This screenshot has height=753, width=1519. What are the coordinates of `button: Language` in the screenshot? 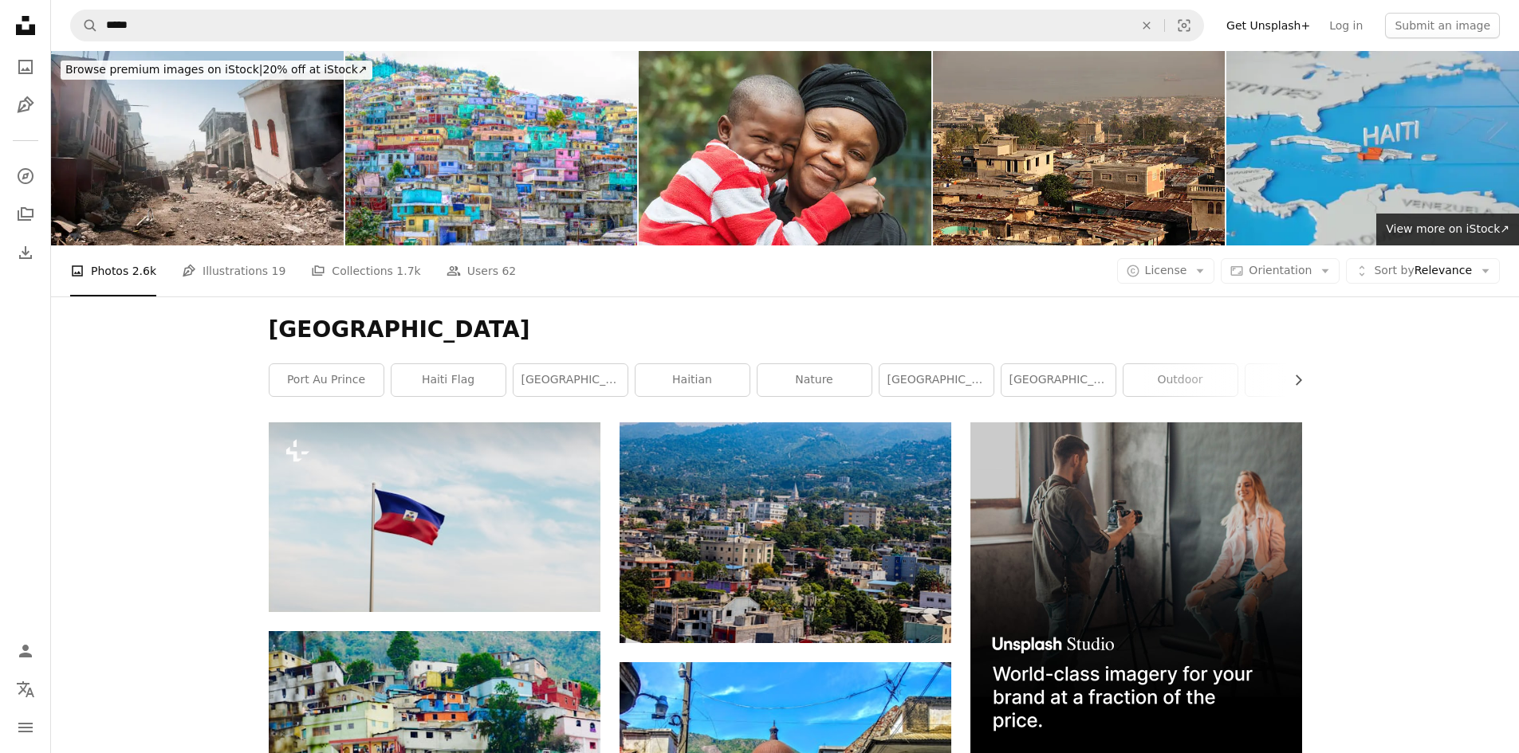 It's located at (26, 690).